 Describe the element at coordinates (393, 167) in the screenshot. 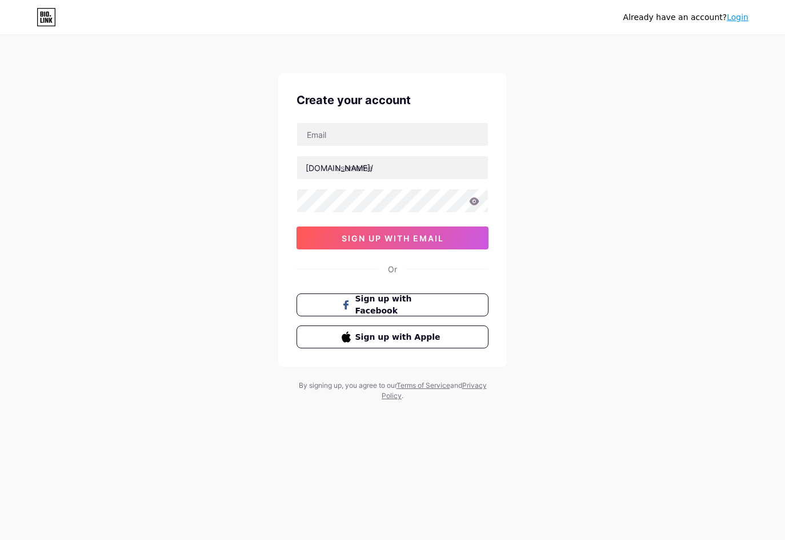

I see `input: username` at that location.